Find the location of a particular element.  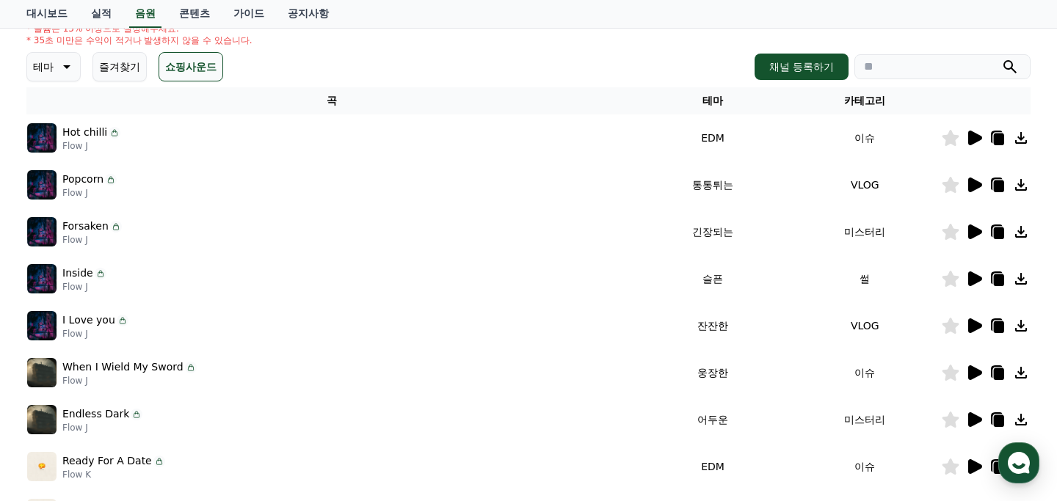

p: * 볼륨은 15% 이상으로 설정해주세요. is located at coordinates (139, 29).